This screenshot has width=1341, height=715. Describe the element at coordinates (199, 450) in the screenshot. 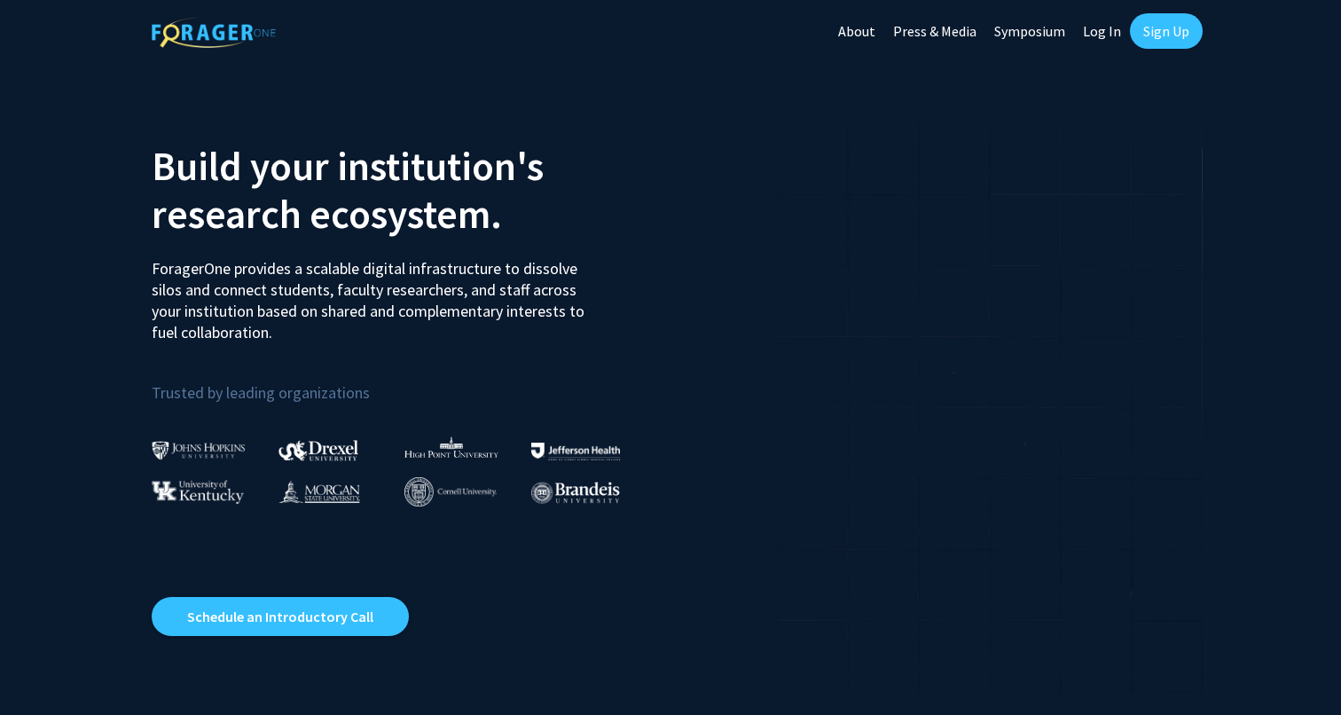

I see `img: Johns Hopkins University` at that location.